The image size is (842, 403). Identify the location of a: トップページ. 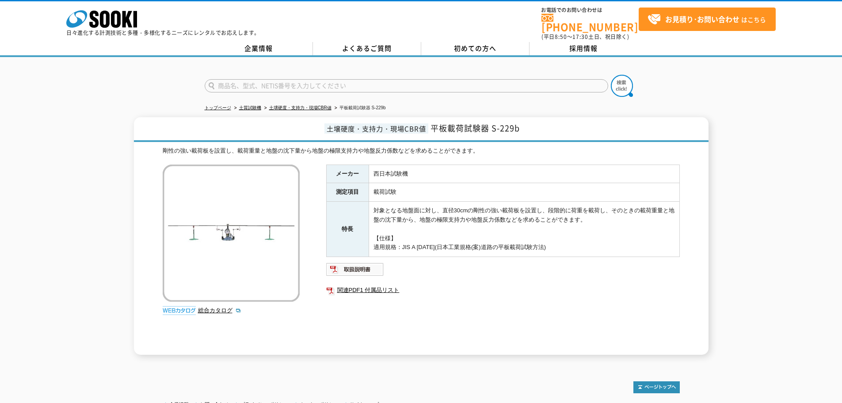
(218, 107).